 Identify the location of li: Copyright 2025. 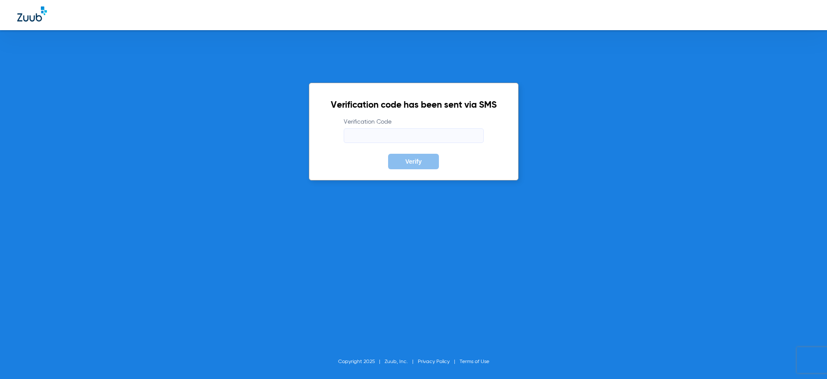
(361, 362).